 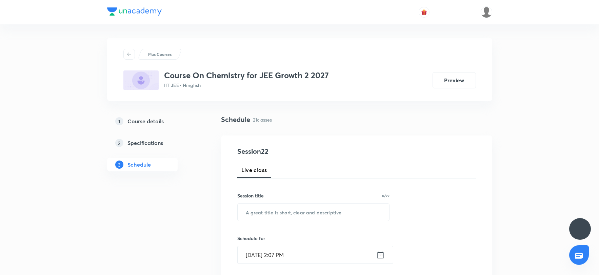 What do you see at coordinates (141, 80) in the screenshot?
I see `img: D708472A-0CC1-447D-8696-3E716E9C4B4D_plus.png` at bounding box center [141, 80].